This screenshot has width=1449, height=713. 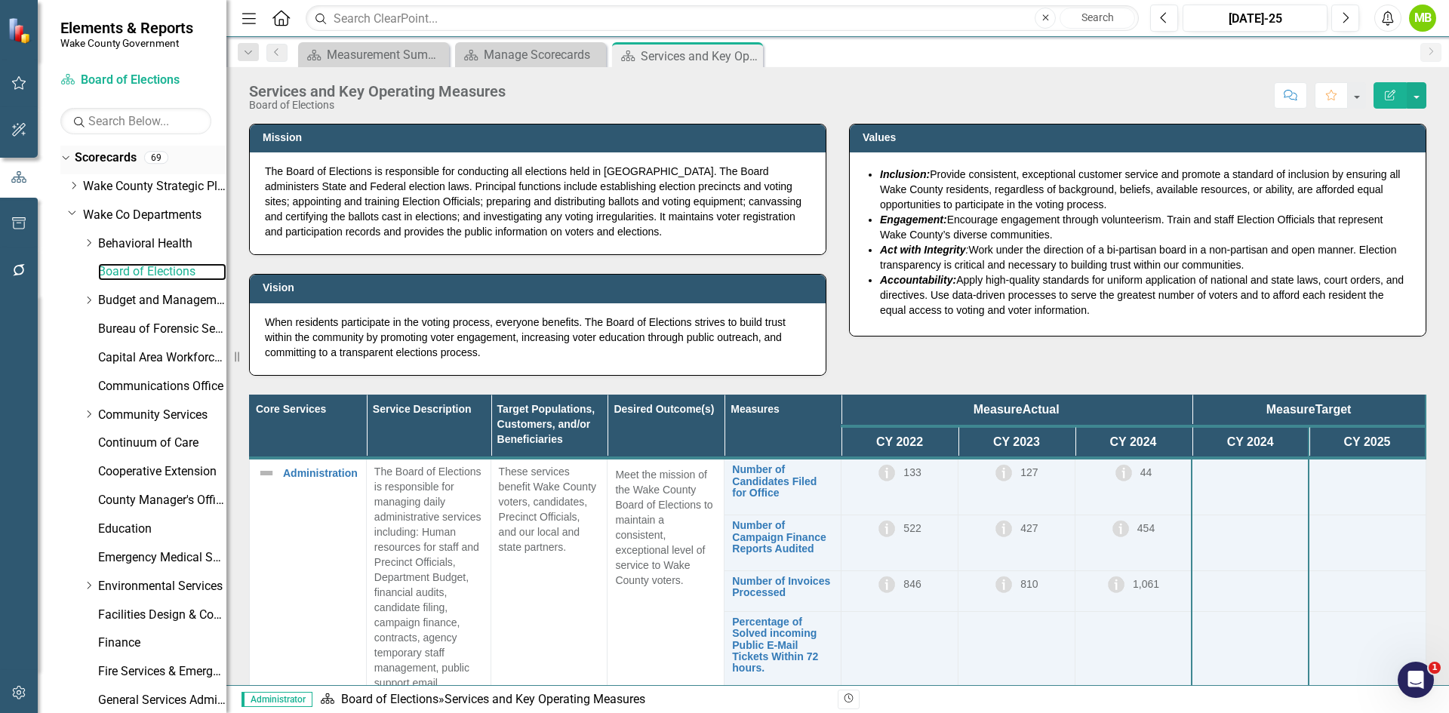 What do you see at coordinates (156, 158) in the screenshot?
I see `div: 69` at bounding box center [156, 158].